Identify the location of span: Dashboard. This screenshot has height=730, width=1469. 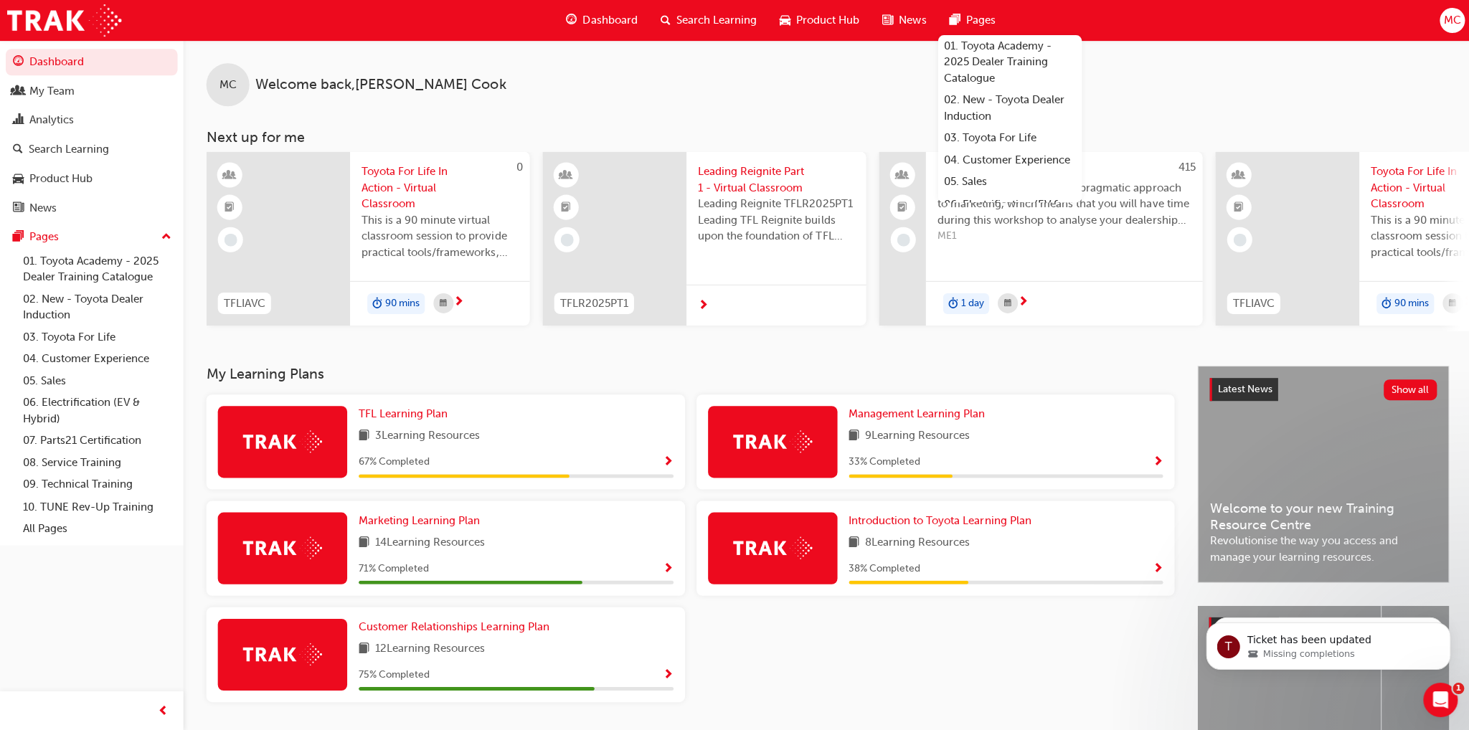
(609, 20).